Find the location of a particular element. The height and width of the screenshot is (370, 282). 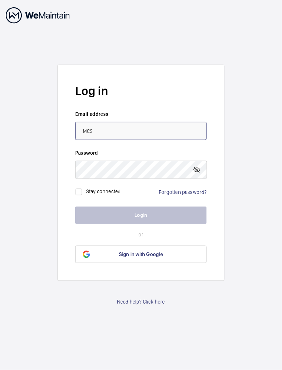

p: or is located at coordinates (141, 235).